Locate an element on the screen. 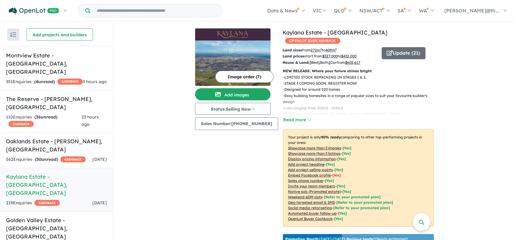  u: Automated buyer follow-up is located at coordinates (312, 213).